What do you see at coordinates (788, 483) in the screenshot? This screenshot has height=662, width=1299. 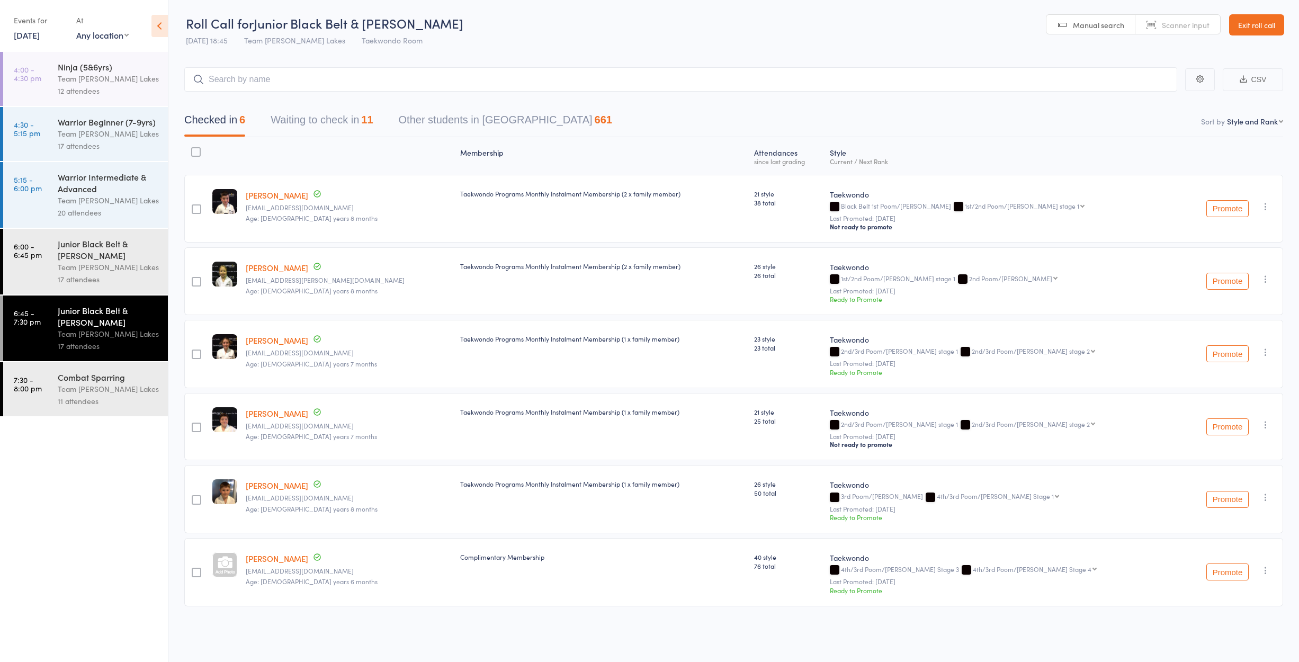 I see `span: 26 style` at bounding box center [788, 483].